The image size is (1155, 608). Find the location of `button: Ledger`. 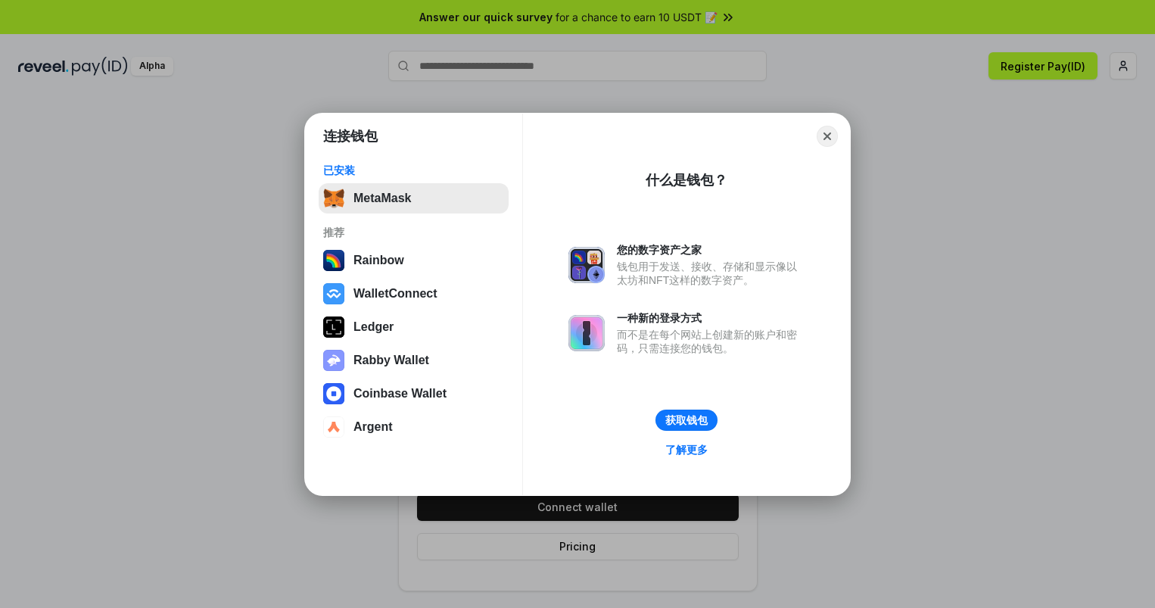

button: Ledger is located at coordinates (413, 327).